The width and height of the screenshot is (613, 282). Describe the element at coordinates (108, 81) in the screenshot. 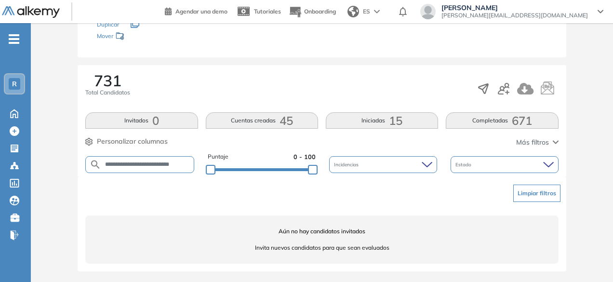

I see `span: 731` at that location.